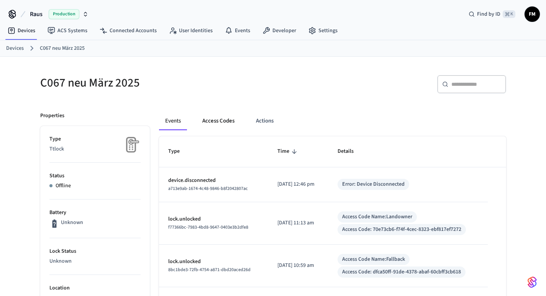 This screenshot has height=296, width=546. I want to click on a: ACS Systems, so click(67, 31).